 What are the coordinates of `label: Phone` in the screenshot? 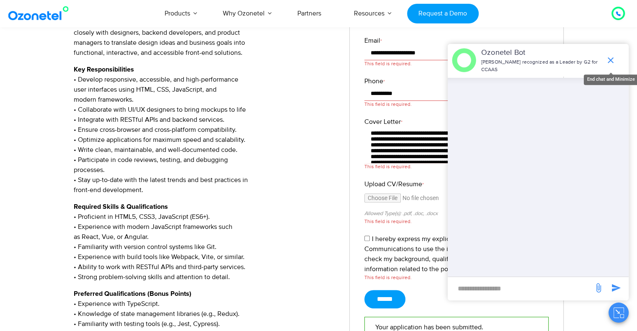 It's located at (457, 81).